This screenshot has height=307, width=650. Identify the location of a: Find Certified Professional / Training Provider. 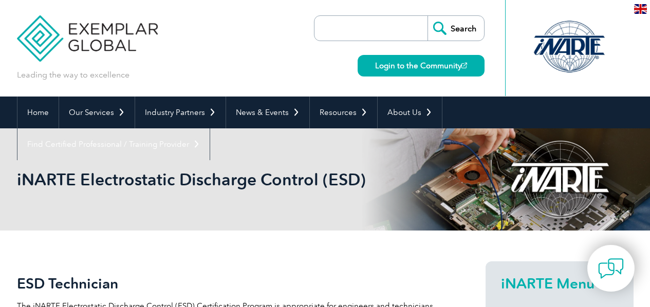
(114, 144).